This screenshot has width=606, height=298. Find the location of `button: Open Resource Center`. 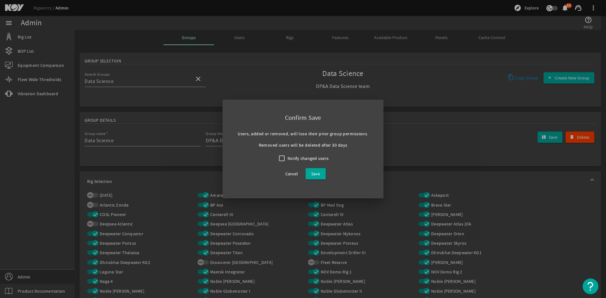

button: Open Resource Center is located at coordinates (590, 287).